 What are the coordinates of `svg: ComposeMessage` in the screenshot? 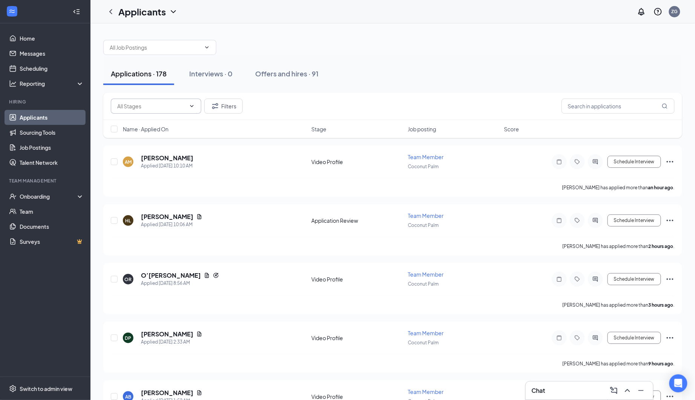 It's located at (614, 391).